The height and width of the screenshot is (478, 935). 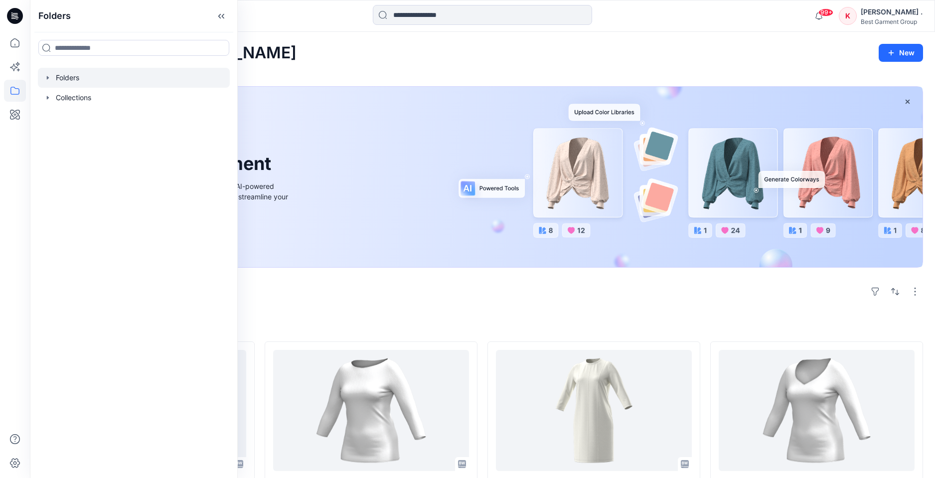 What do you see at coordinates (900, 53) in the screenshot?
I see `button: New` at bounding box center [900, 53].